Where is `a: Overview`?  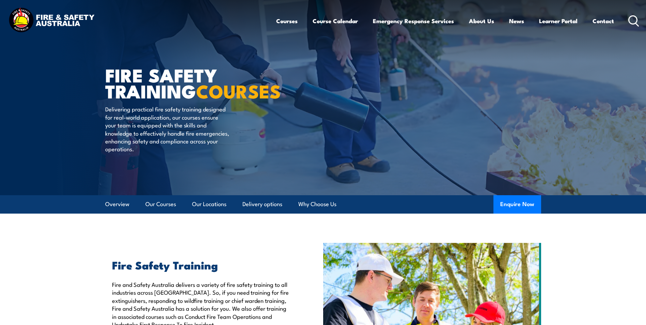 a: Overview is located at coordinates (117, 204).